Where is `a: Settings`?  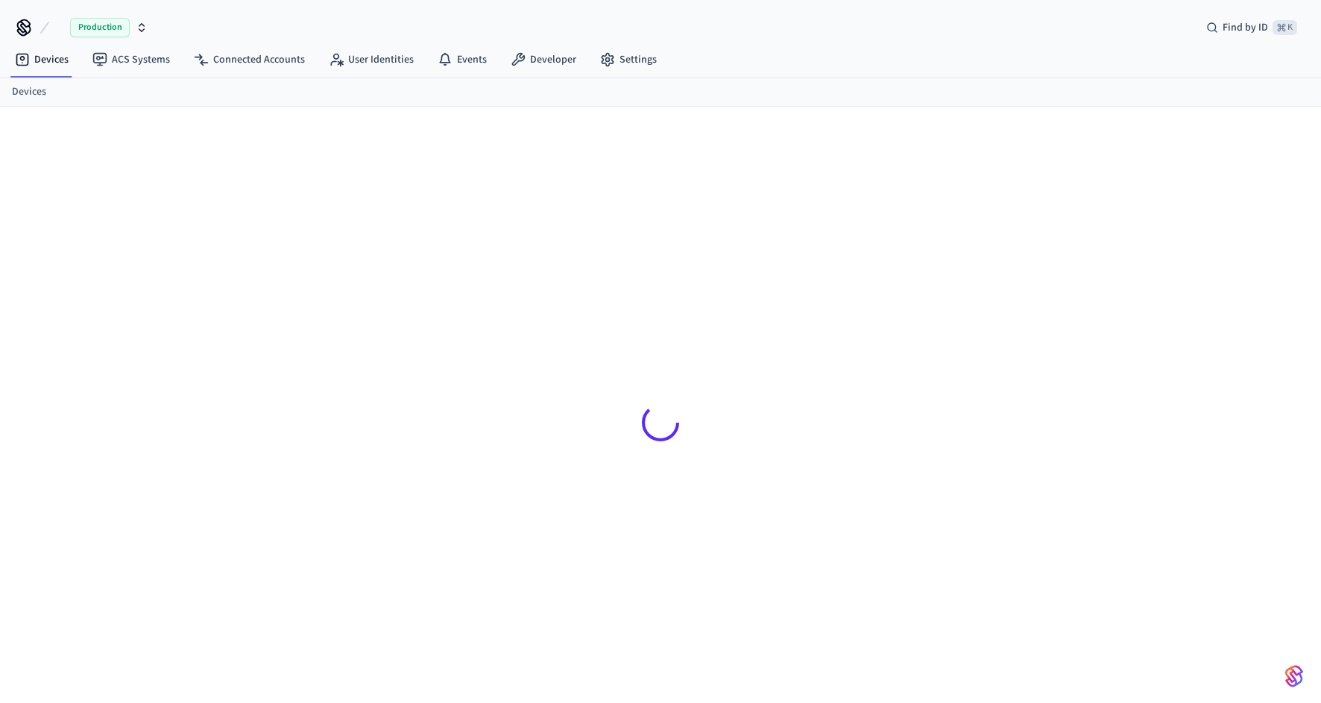 a: Settings is located at coordinates (628, 60).